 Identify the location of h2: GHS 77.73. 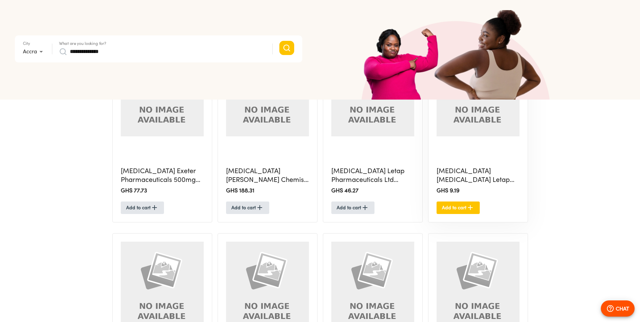
(162, 190).